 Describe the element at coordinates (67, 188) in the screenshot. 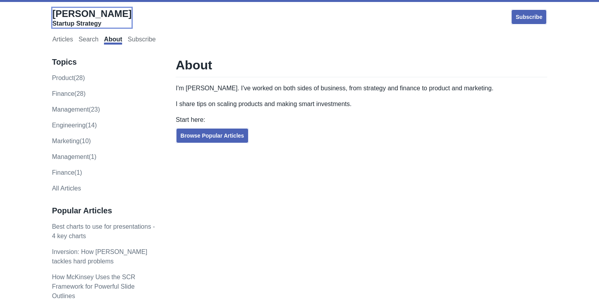

I see `a: All Articles` at that location.